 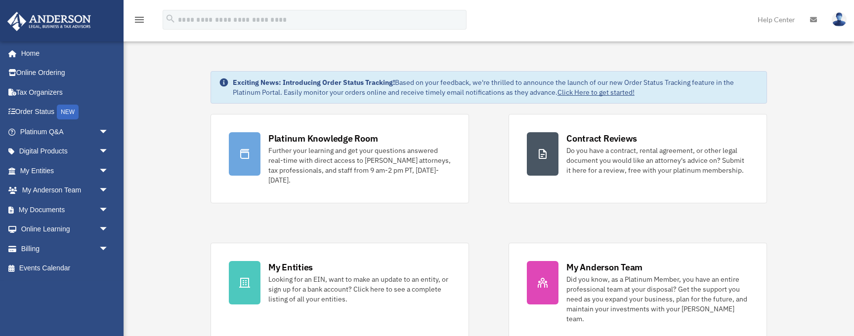 I want to click on a: Platinum Knowledge Room Further your learning and get your questions answered real-time with dire..., so click(x=339, y=159).